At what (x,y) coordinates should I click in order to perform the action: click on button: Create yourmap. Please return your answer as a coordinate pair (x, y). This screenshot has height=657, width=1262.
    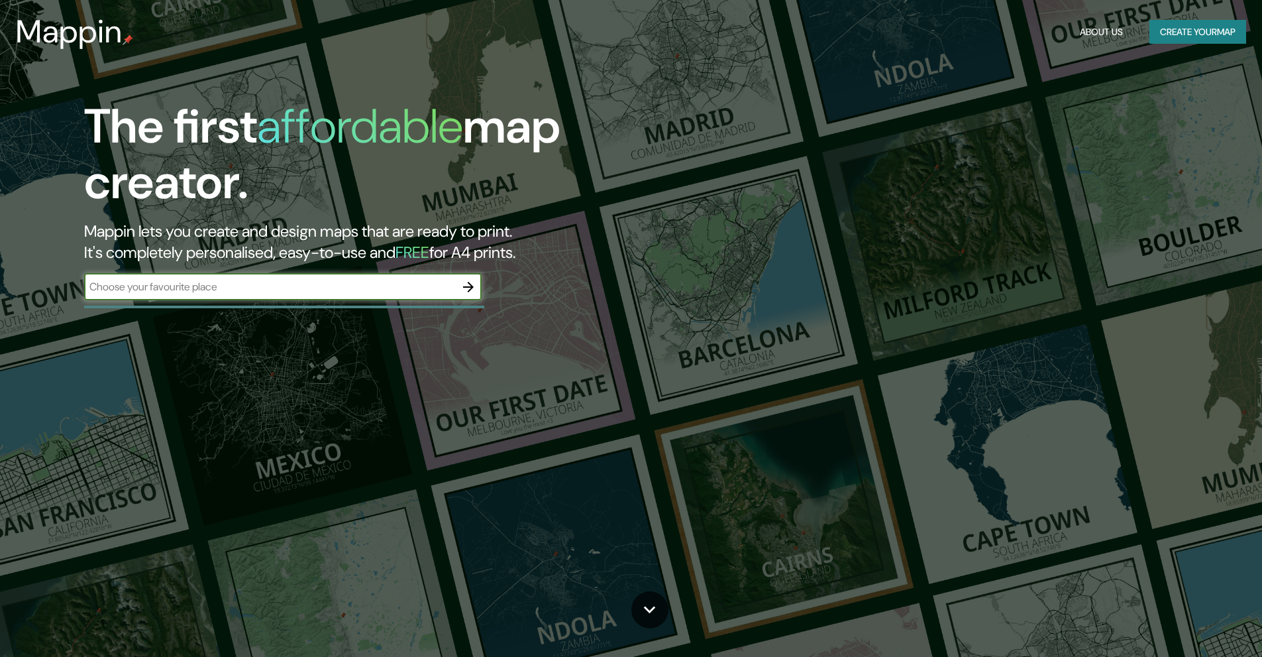
    Looking at the image, I should click on (1198, 32).